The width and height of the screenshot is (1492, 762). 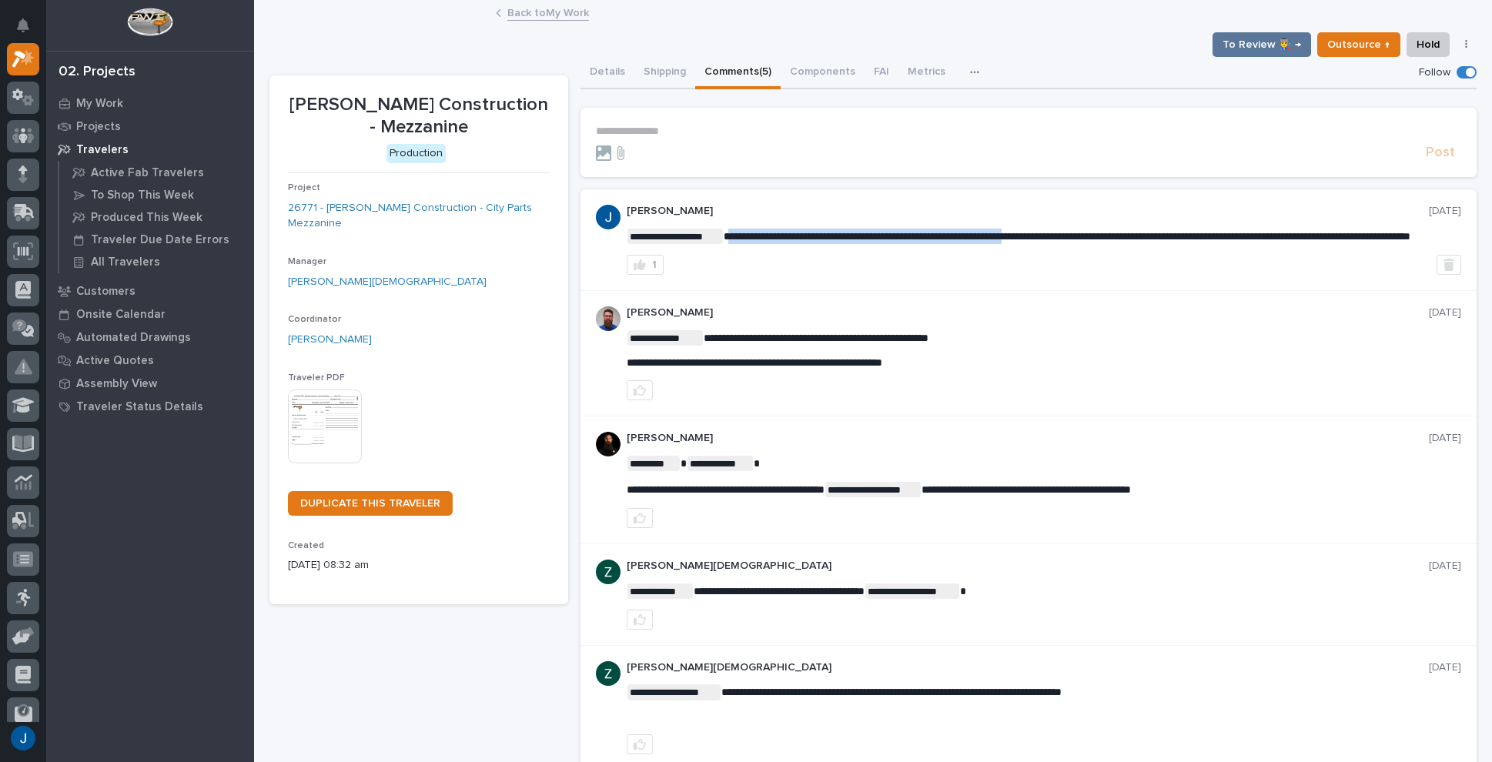 What do you see at coordinates (645, 265) in the screenshot?
I see `button: 1` at bounding box center [645, 265].